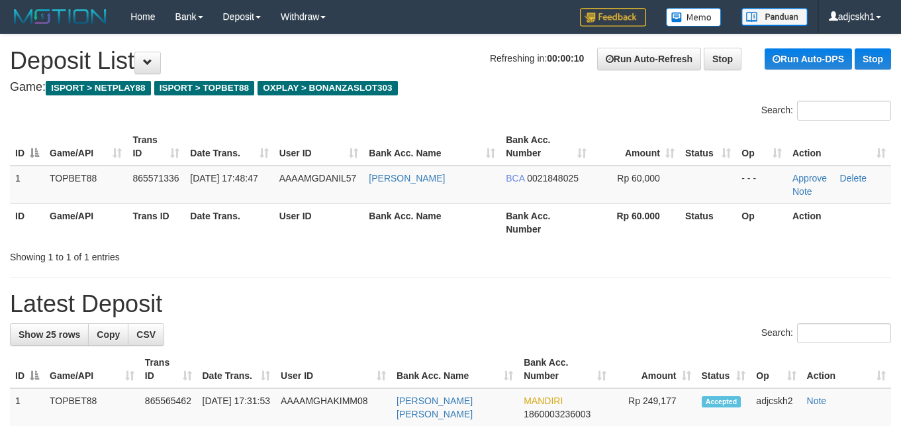 The height and width of the screenshot is (426, 901). Describe the element at coordinates (450, 87) in the screenshot. I see `h4: Game:` at that location.